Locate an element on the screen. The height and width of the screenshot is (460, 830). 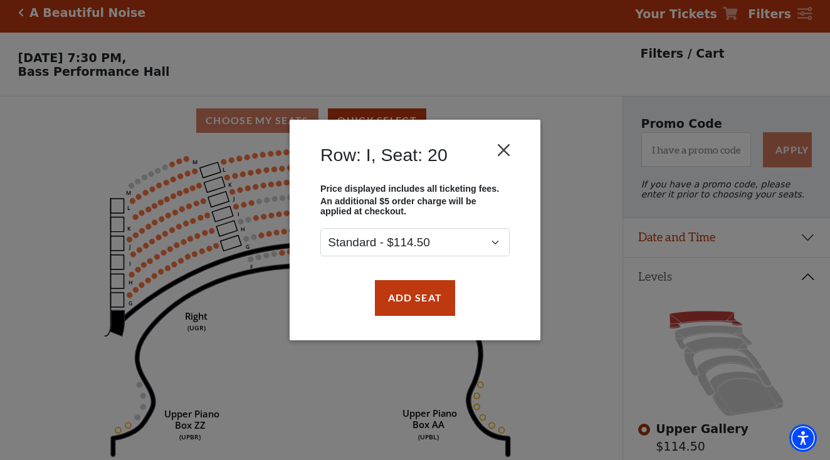
p: Price displayed includes all ticketing fees. is located at coordinates (415, 189).